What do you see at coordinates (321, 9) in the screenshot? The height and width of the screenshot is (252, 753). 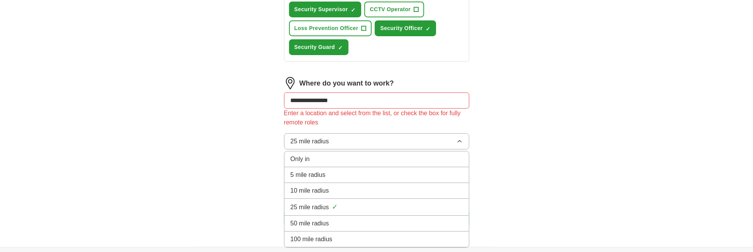 I see `span: Security Supervisor` at bounding box center [321, 9].